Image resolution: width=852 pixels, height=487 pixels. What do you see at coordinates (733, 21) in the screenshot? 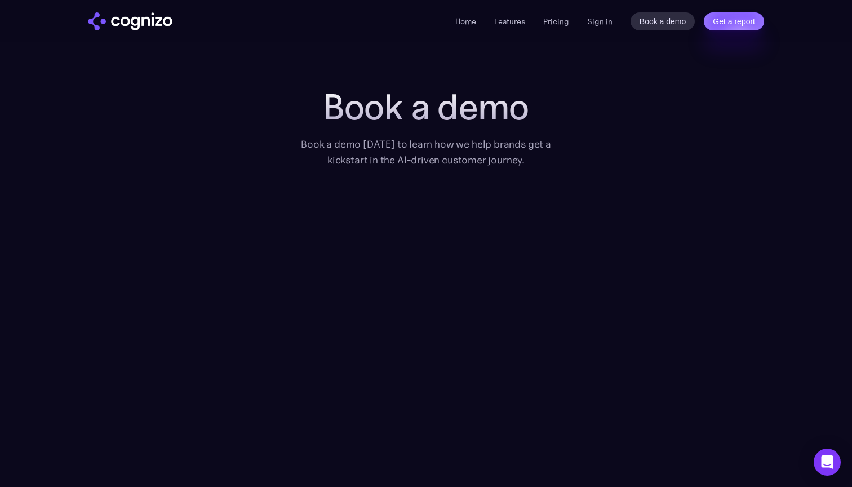
I see `a: Get a report` at bounding box center [733, 21].